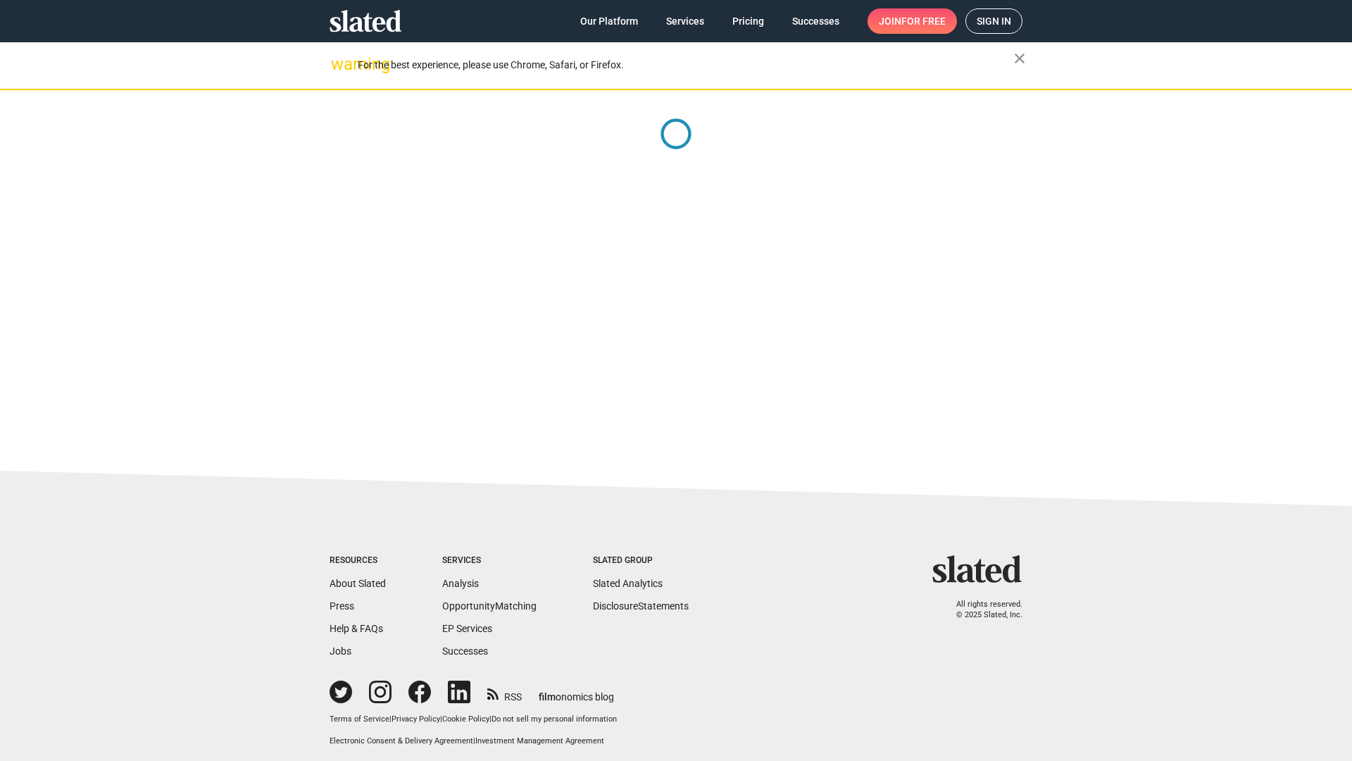 This screenshot has width=1352, height=761. What do you see at coordinates (686, 65) in the screenshot?
I see `div: For the best experience, please use Chrome, Safari, or Firefox.` at bounding box center [686, 65].